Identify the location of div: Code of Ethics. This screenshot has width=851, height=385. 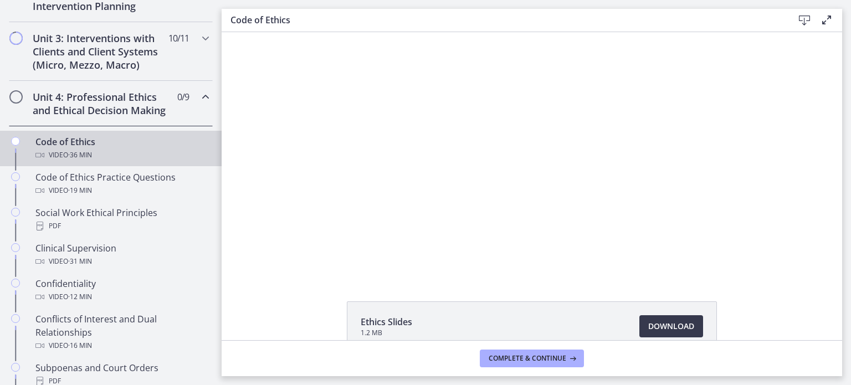
(122, 149).